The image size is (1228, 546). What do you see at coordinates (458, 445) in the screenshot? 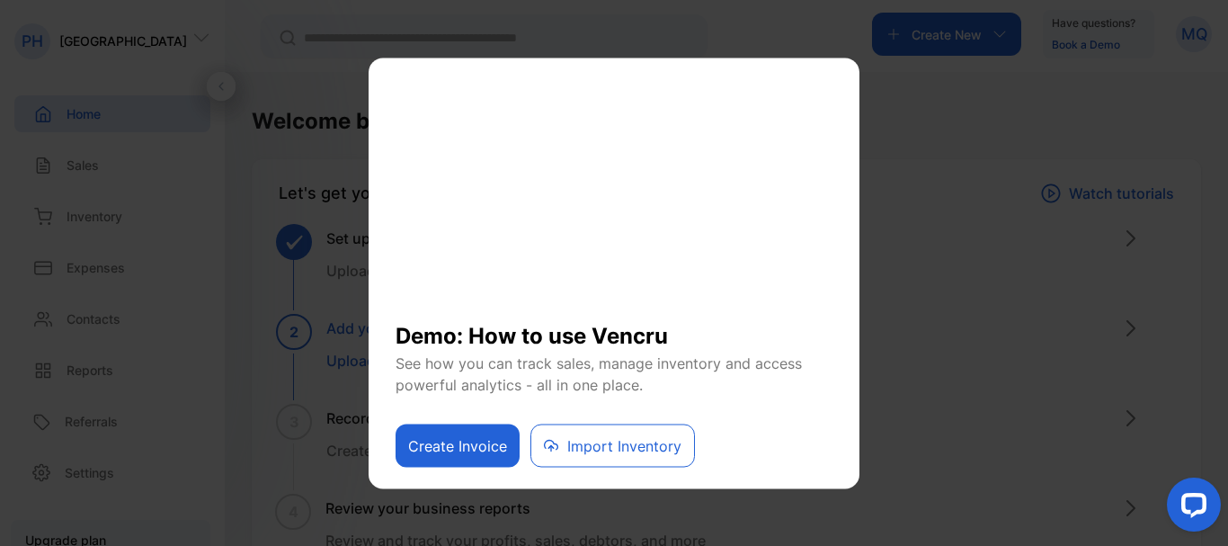
I see `button: Create Invoice` at bounding box center [458, 445].